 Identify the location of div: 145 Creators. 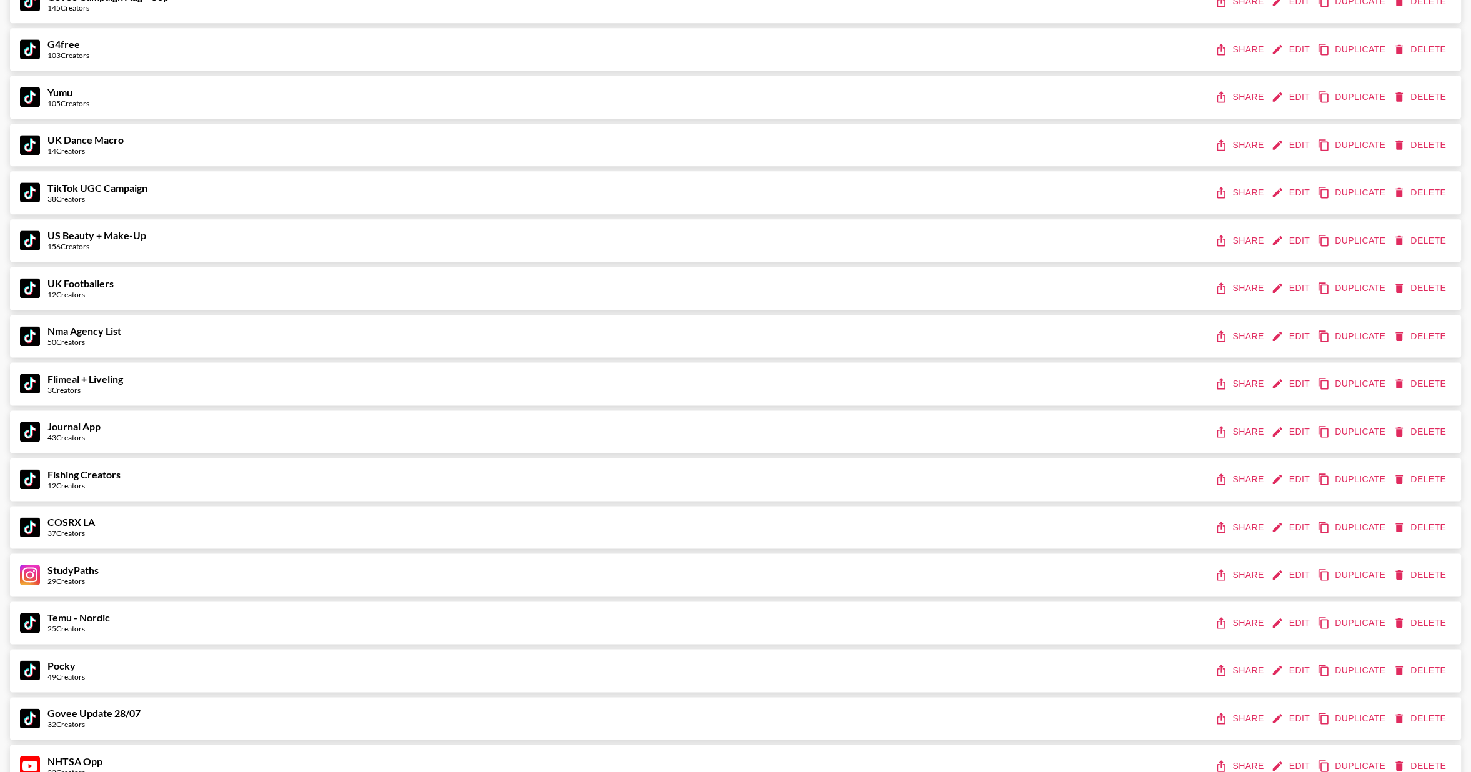
(108, 7).